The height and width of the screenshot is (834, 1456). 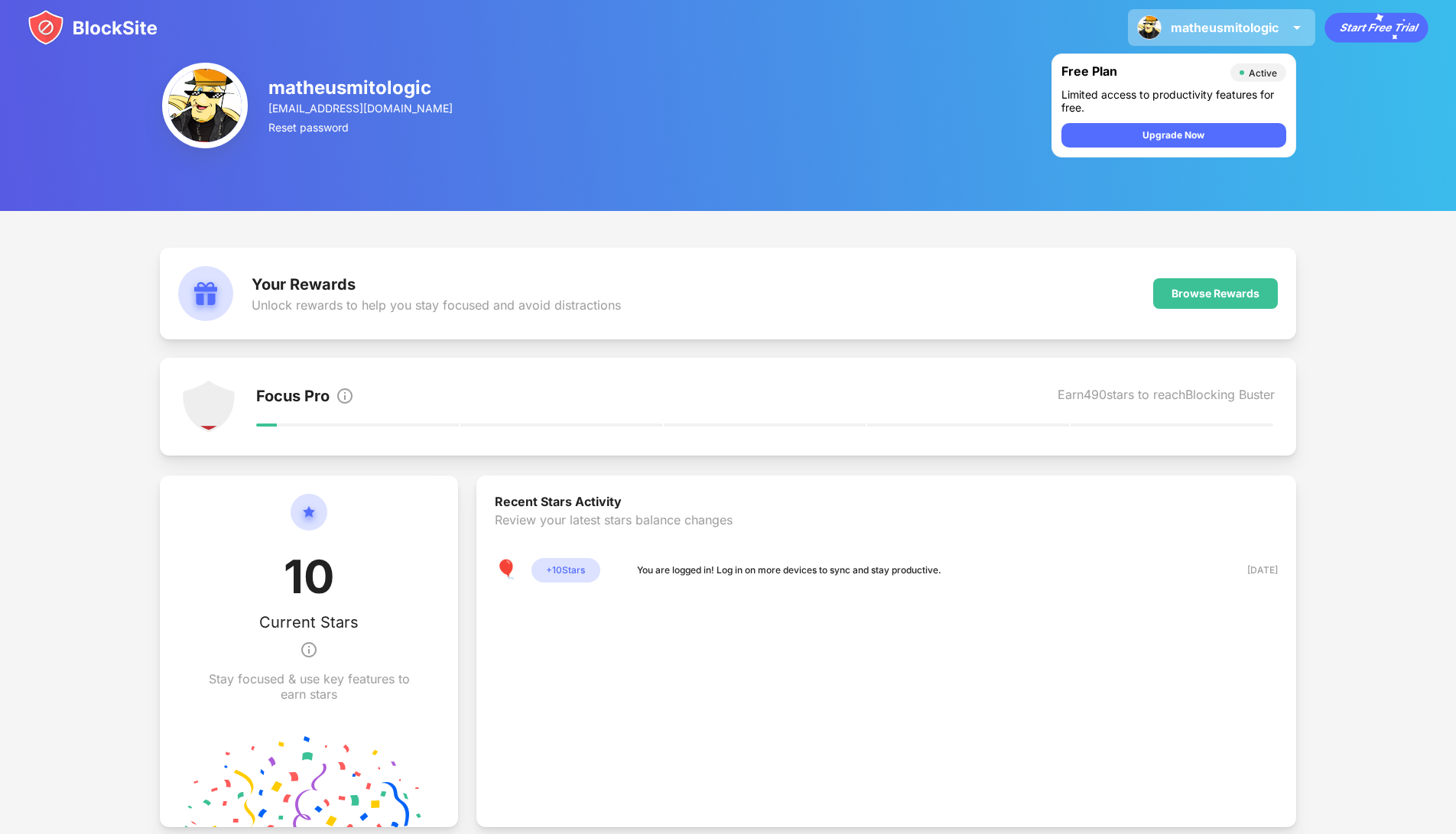 I want to click on div: Limited access to productivity features for free., so click(x=1174, y=101).